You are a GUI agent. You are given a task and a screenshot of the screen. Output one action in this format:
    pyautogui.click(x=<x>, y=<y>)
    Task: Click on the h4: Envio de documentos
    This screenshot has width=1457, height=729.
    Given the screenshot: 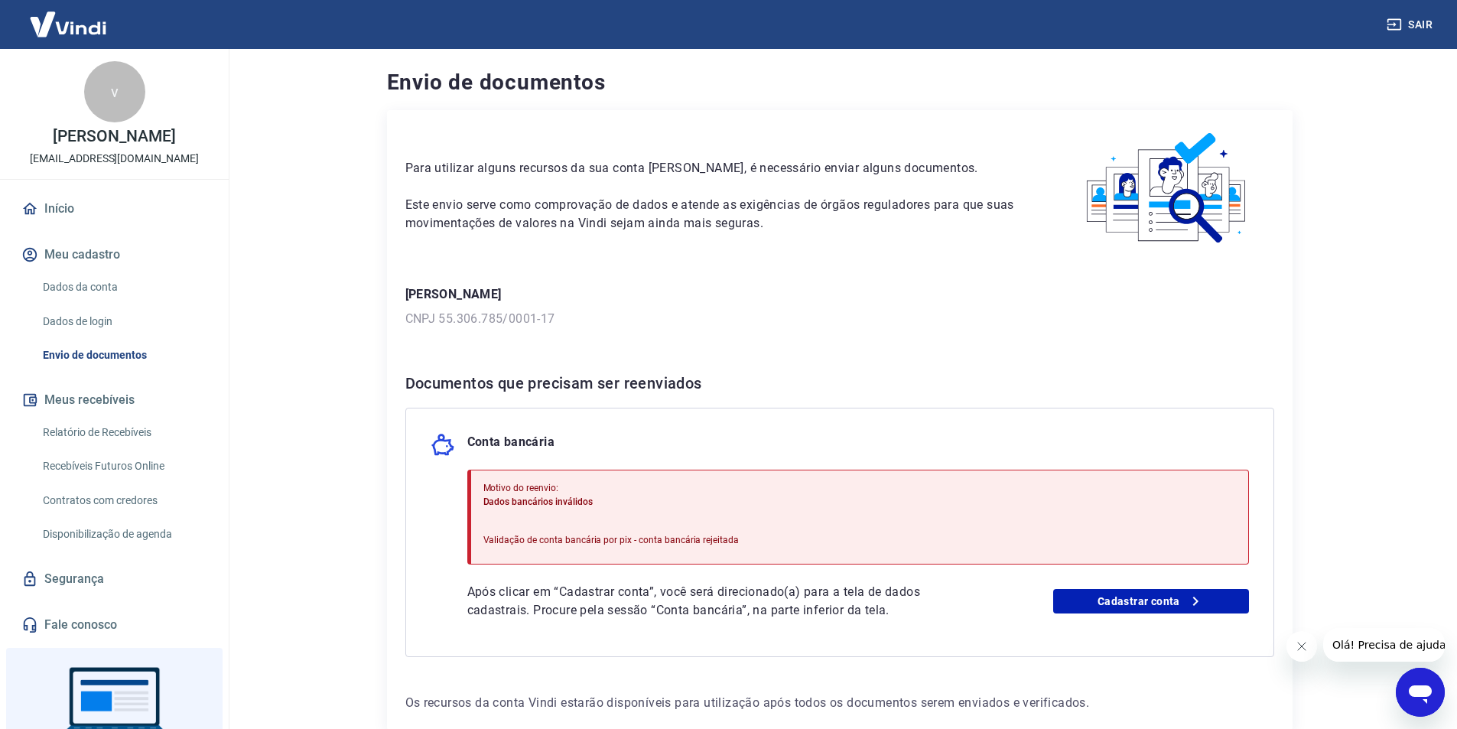 What is the action you would take?
    pyautogui.click(x=840, y=83)
    